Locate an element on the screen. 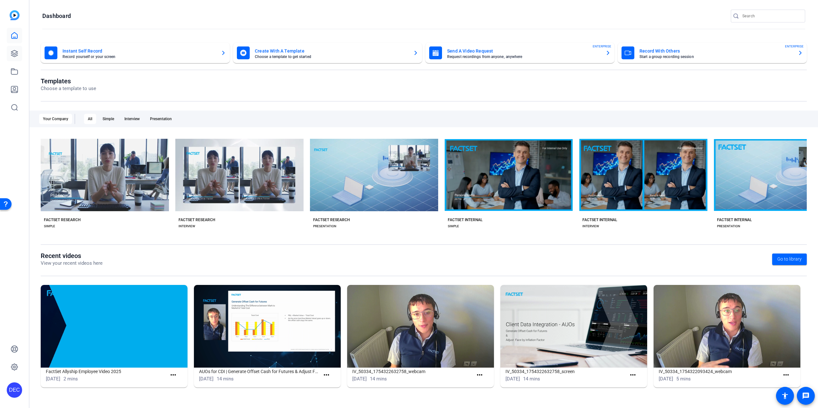  span: 2 mins is located at coordinates (70, 379).